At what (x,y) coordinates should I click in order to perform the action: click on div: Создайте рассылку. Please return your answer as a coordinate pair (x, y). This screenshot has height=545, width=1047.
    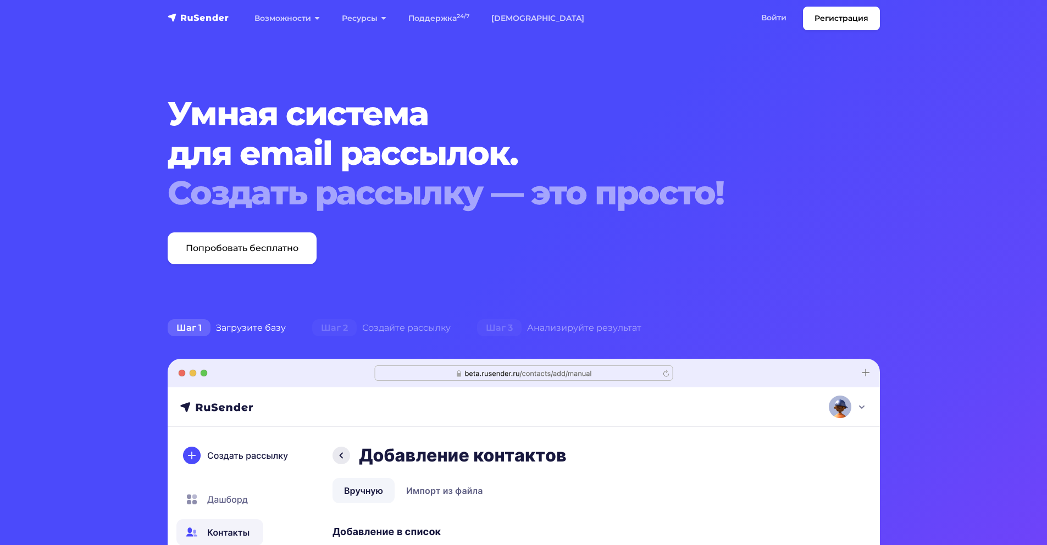
    Looking at the image, I should click on (381, 328).